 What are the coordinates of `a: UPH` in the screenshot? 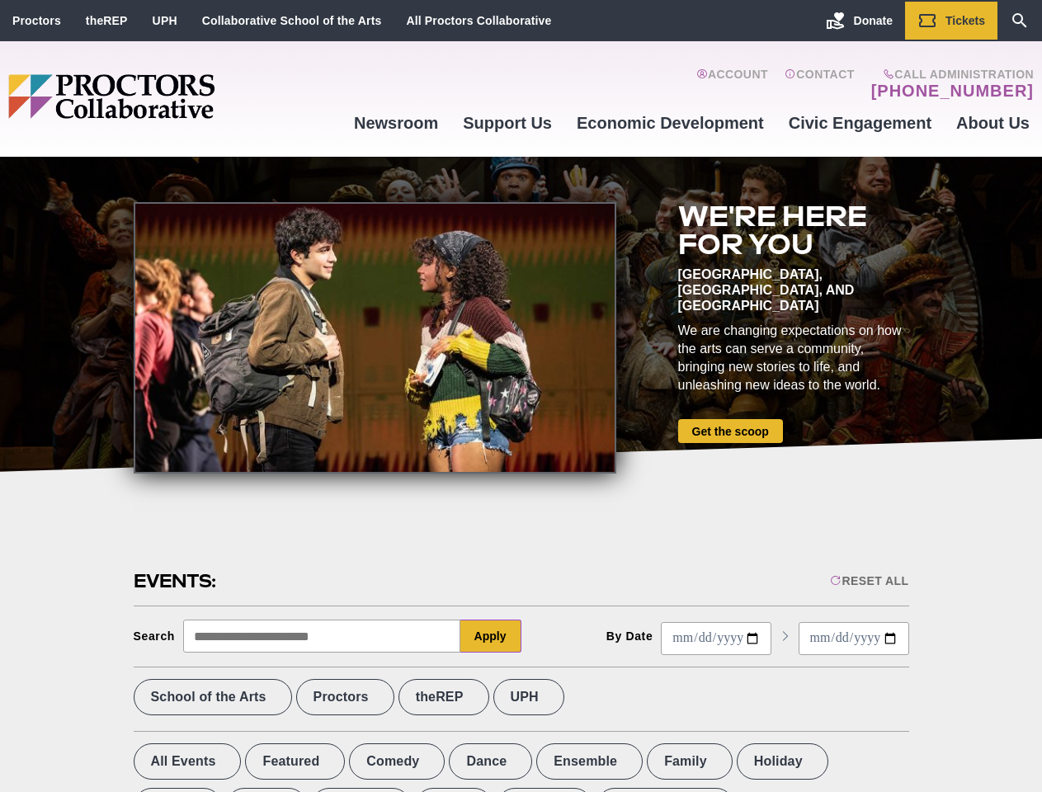 It's located at (165, 21).